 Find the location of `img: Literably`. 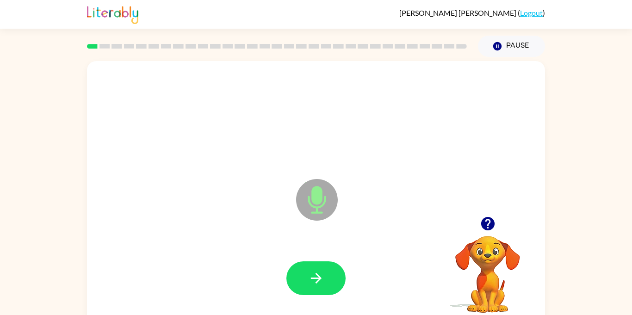

img: Literably is located at coordinates (112, 14).